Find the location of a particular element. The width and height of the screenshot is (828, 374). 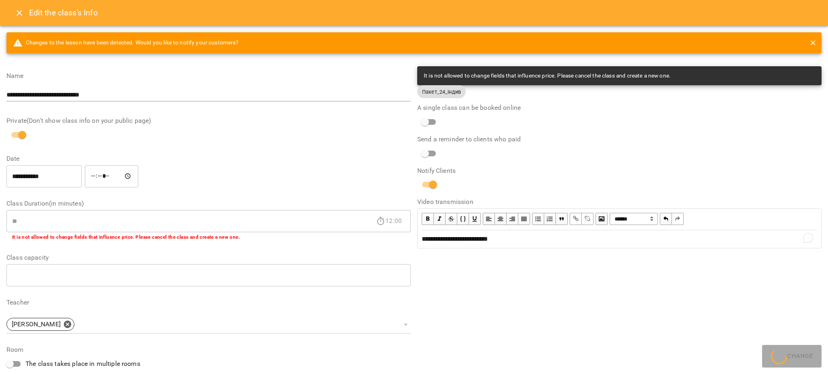

b: It is not allowed to change fields that influence price. Please cancel the class and create a new... is located at coordinates (126, 237).